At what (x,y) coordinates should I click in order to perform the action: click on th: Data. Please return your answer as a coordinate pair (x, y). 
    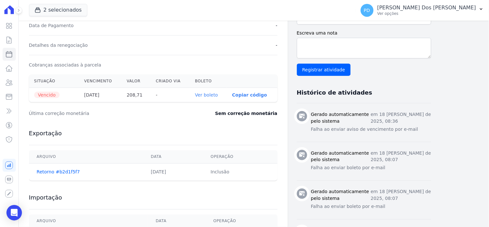
    Looking at the image, I should click on (173, 157).